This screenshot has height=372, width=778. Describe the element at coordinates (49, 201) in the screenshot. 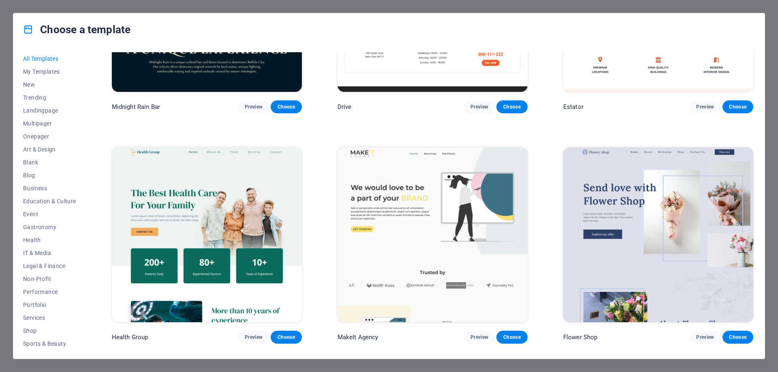

I see `button: Education & Culture` at that location.